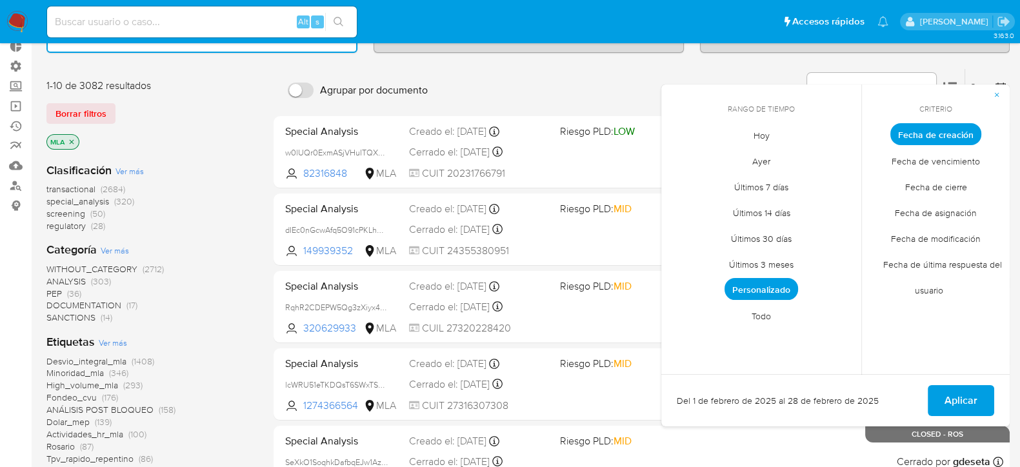  I want to click on button: search-icon, so click(338, 22).